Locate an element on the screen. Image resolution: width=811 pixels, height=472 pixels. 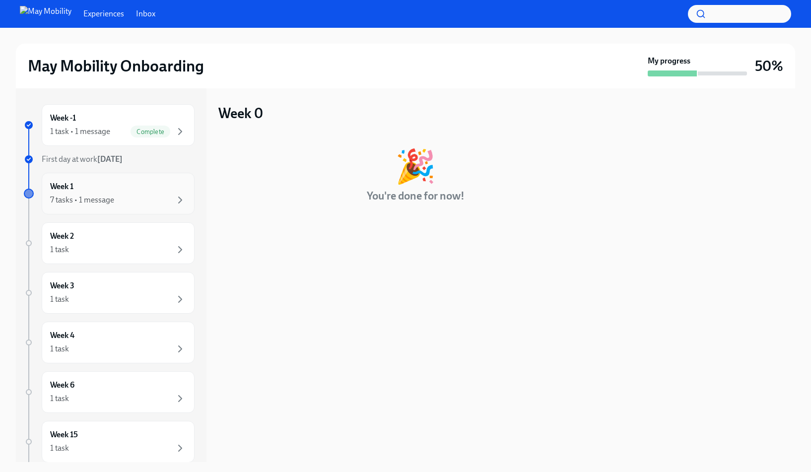
a: Week 21 task is located at coordinates (109, 243).